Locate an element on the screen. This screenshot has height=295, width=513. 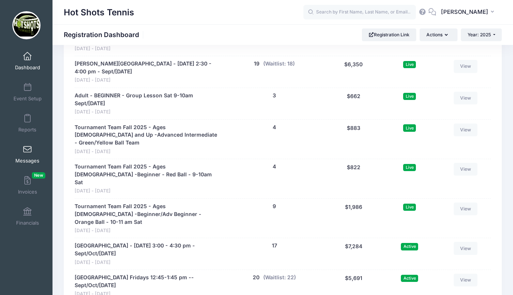
a: Reports is located at coordinates (27, 123).